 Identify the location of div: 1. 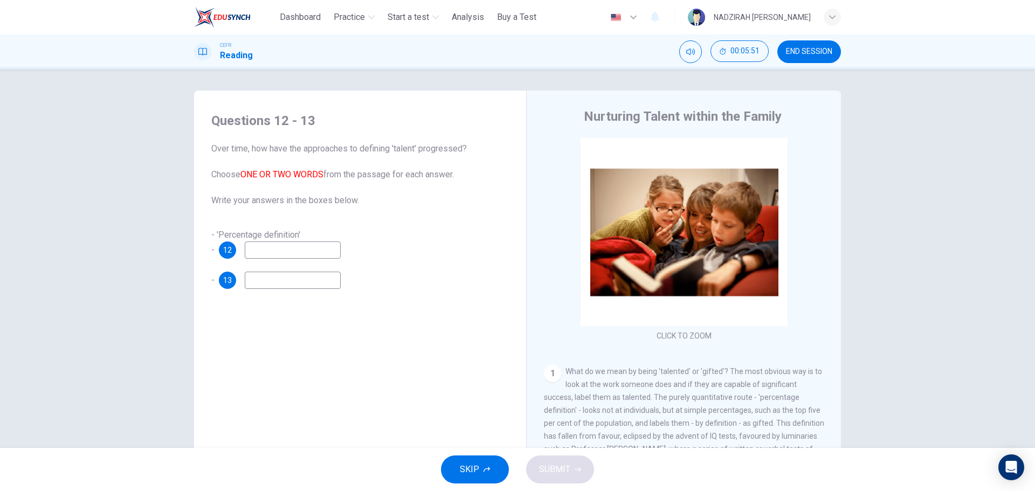
(553, 374).